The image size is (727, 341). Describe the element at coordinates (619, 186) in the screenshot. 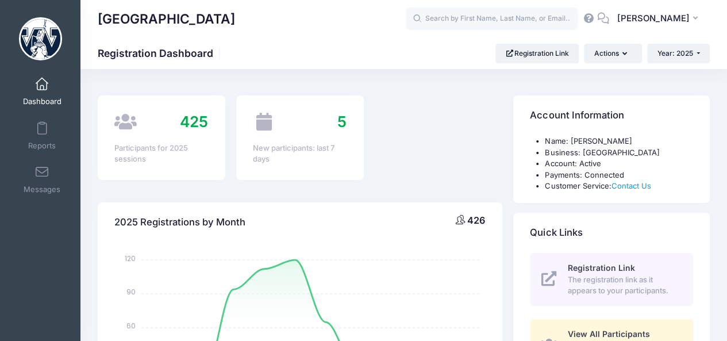

I see `li: Customer Service:` at that location.